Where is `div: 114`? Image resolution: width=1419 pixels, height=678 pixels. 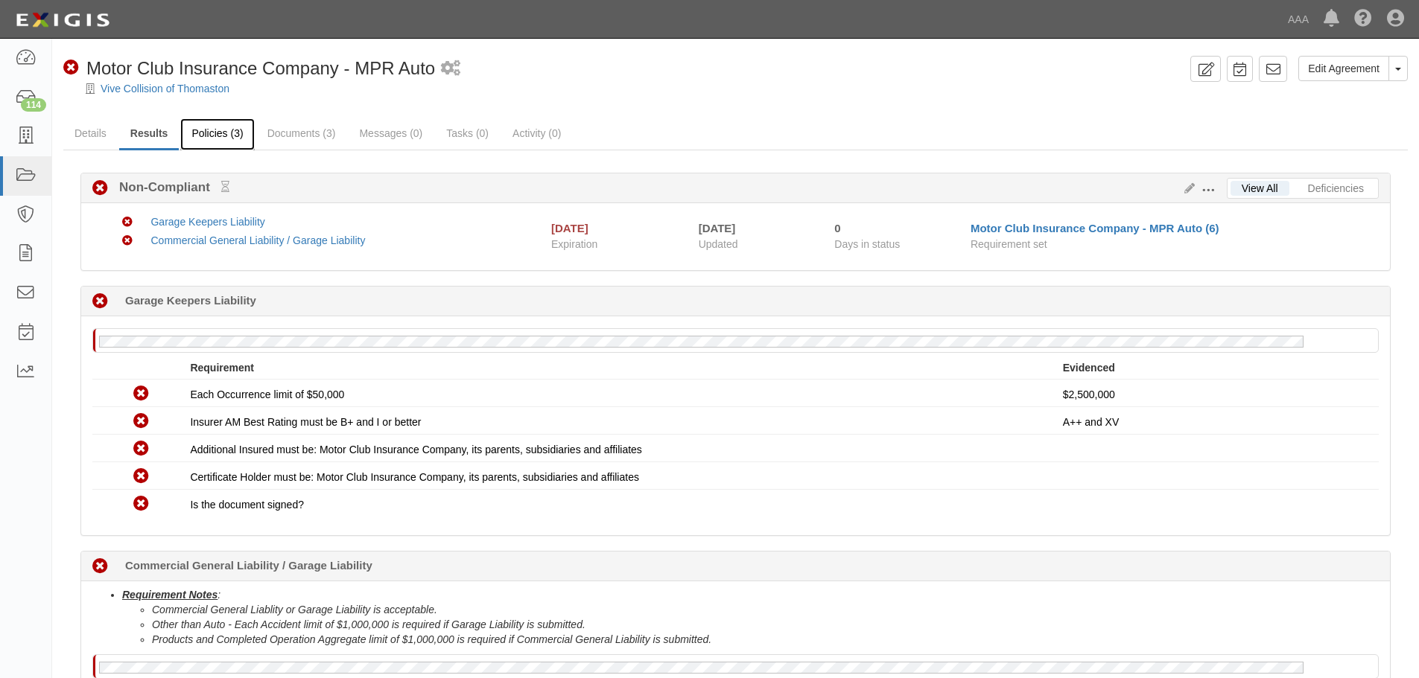
div: 114 is located at coordinates (34, 105).